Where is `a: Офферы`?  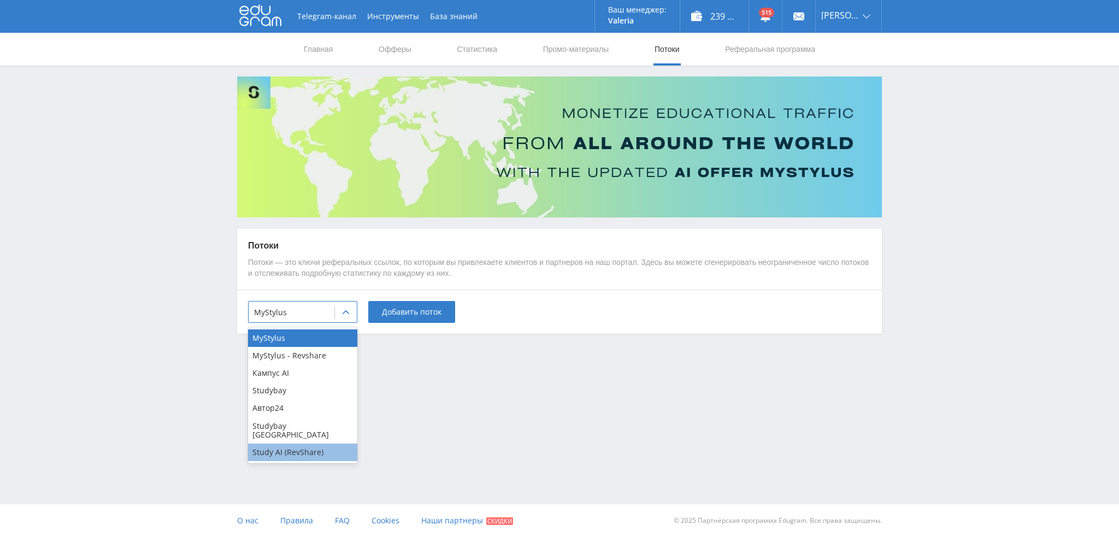 a: Офферы is located at coordinates (395, 49).